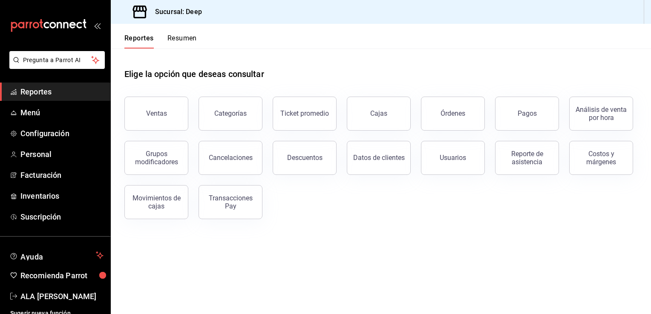  What do you see at coordinates (378, 114) in the screenshot?
I see `button: Cajas` at bounding box center [378, 114].